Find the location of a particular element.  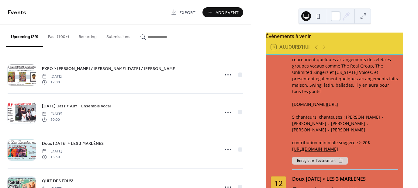

span: QUIZ DES FOUS! is located at coordinates (58, 181).